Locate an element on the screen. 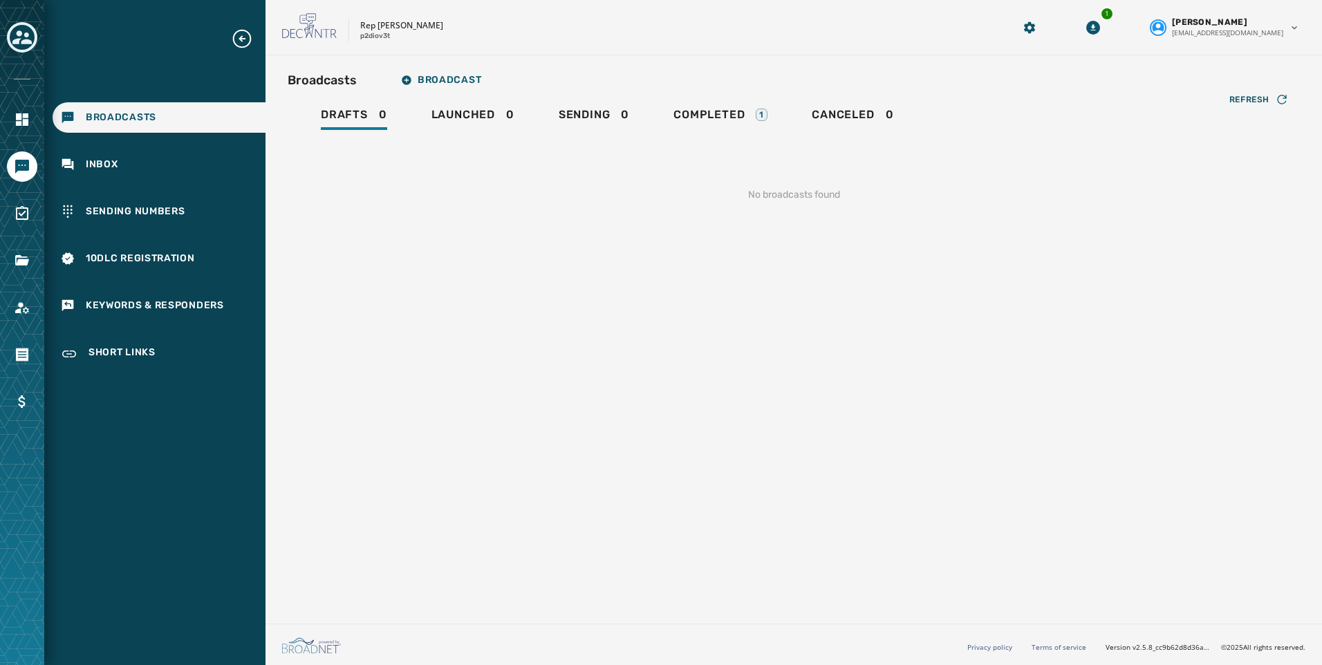 The image size is (1322, 665). a: Navigate to Messaging is located at coordinates (22, 167).